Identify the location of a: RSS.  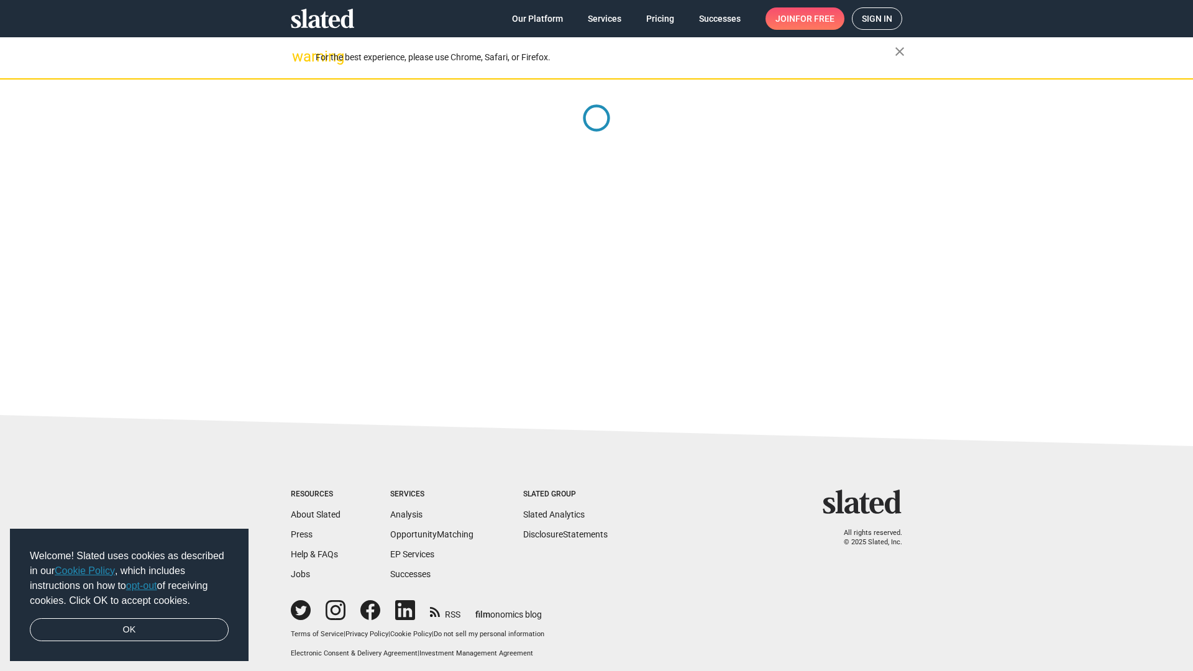
(445, 611).